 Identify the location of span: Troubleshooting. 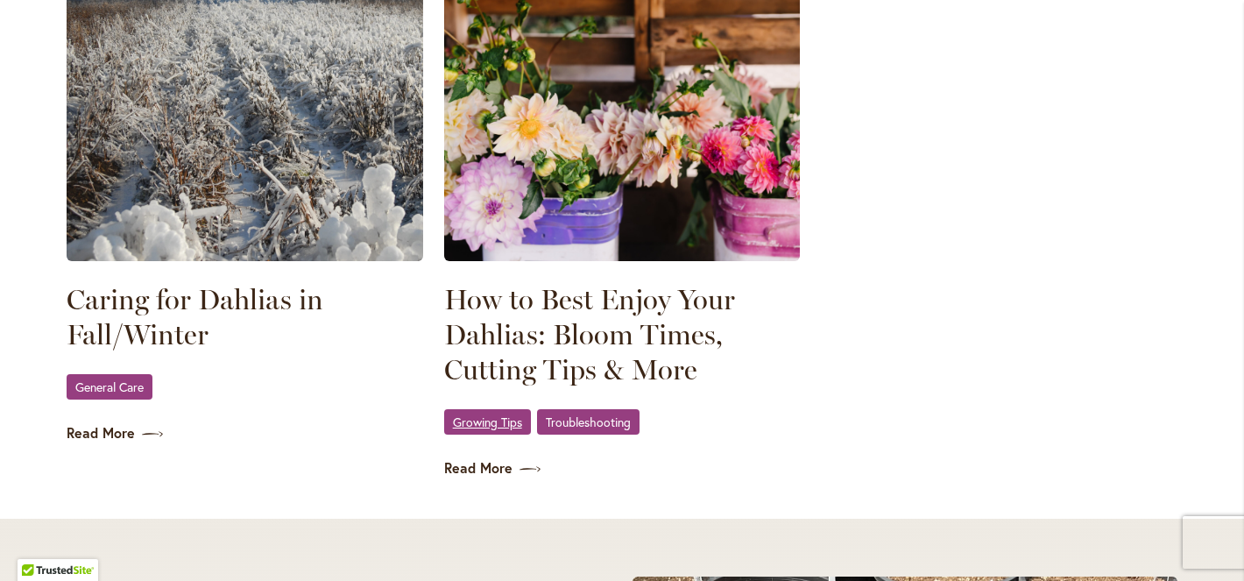
(588, 421).